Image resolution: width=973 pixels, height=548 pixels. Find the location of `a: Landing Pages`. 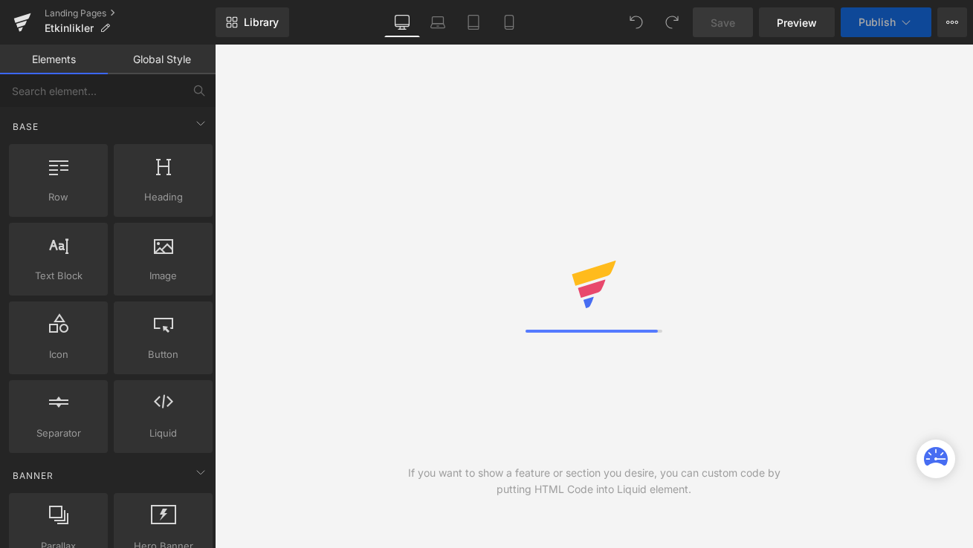

a: Landing Pages is located at coordinates (130, 13).